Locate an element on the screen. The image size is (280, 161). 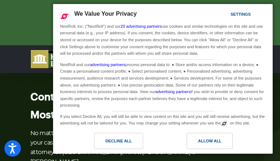
div: If you select Decline All, you will still be able to view content on this site and you will still... is located at coordinates (163, 120).